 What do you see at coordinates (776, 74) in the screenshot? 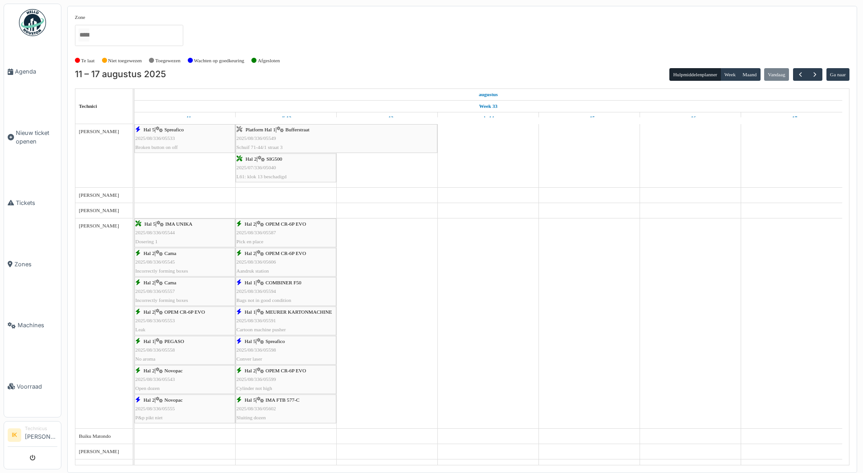
I see `button: Vandaag` at bounding box center [776, 74].